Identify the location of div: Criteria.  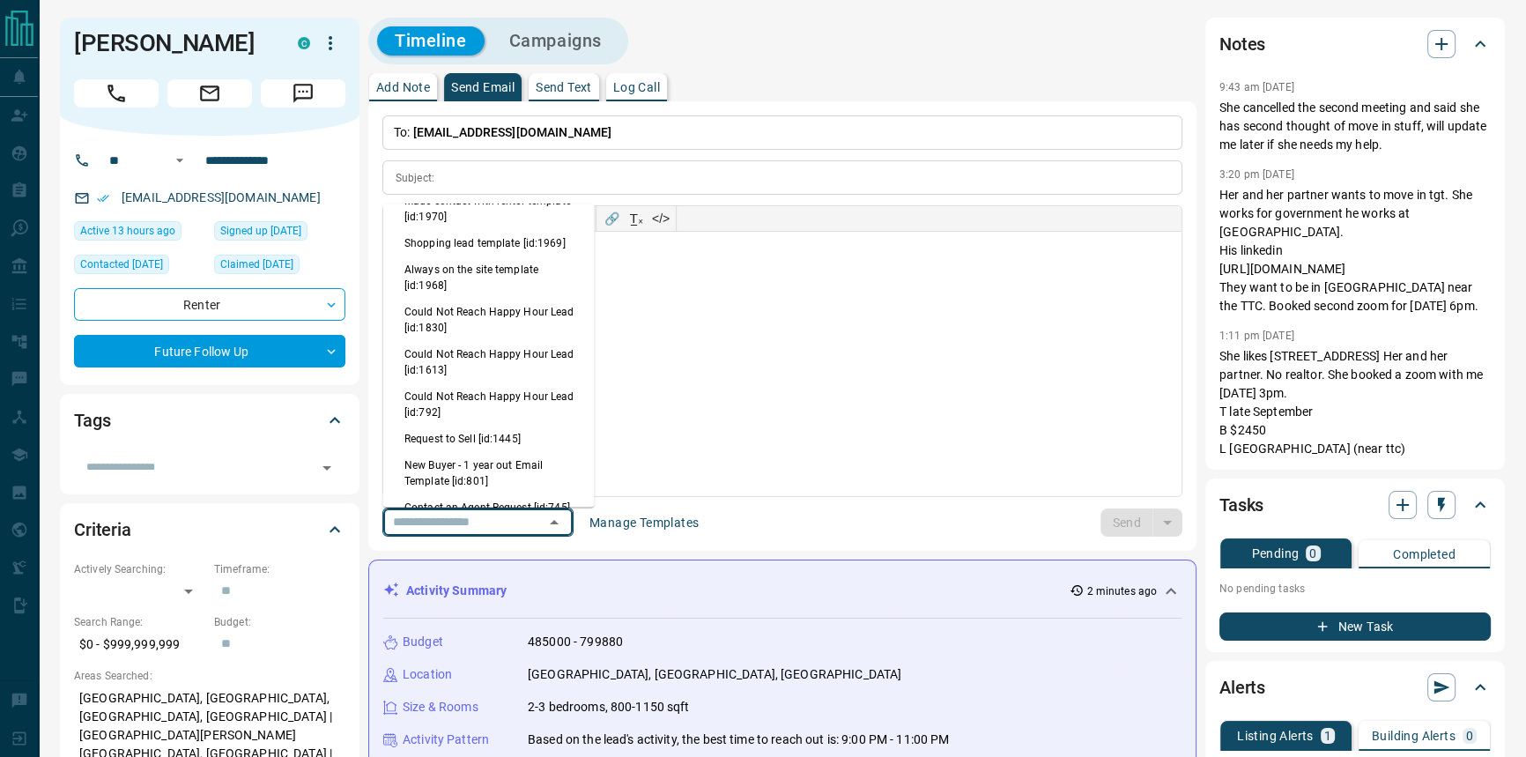
(210, 529).